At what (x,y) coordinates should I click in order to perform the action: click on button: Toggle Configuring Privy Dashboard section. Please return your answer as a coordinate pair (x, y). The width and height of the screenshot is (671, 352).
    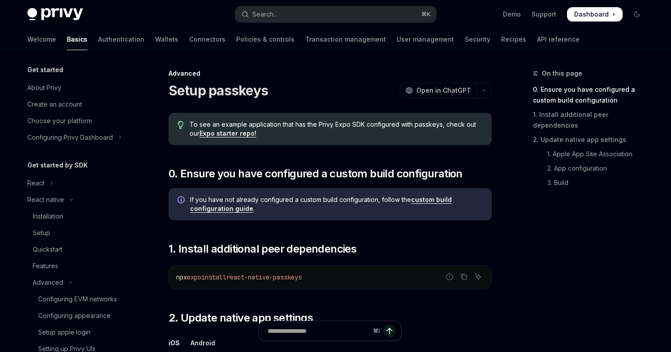
    Looking at the image, I should click on (78, 138).